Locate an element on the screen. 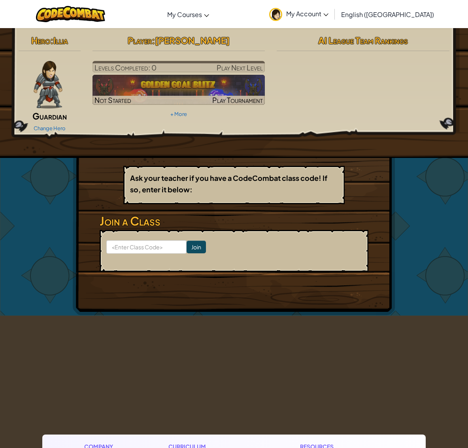 Image resolution: width=468 pixels, height=448 pixels. a: Play Next Level is located at coordinates (179, 66).